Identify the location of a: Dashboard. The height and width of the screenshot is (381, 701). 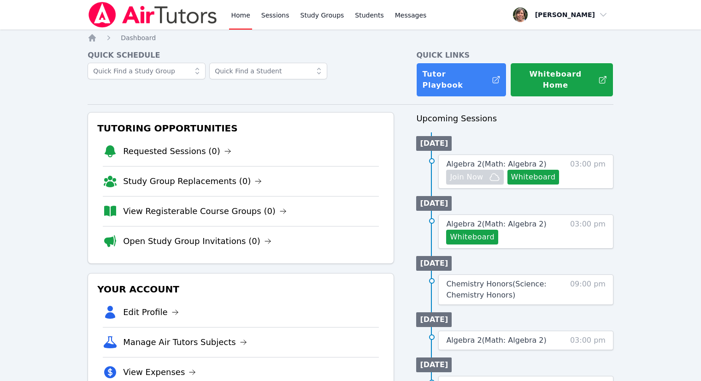
(138, 38).